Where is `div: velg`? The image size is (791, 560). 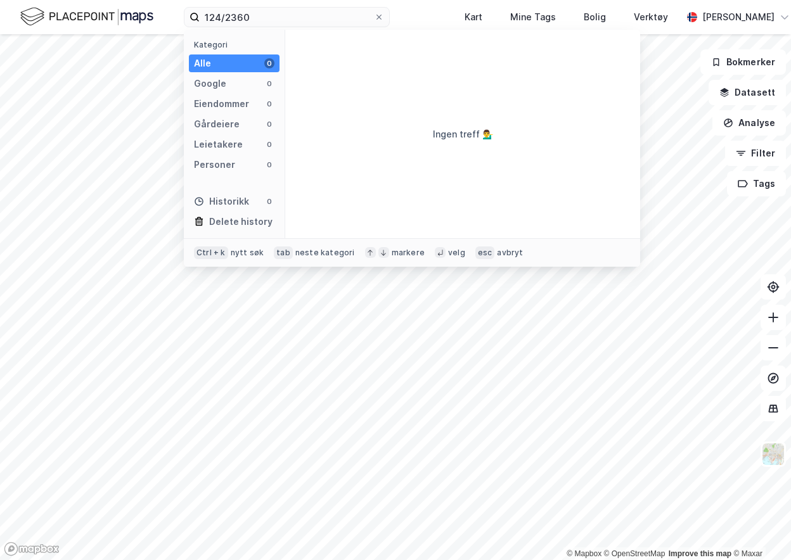
div: velg is located at coordinates (456, 253).